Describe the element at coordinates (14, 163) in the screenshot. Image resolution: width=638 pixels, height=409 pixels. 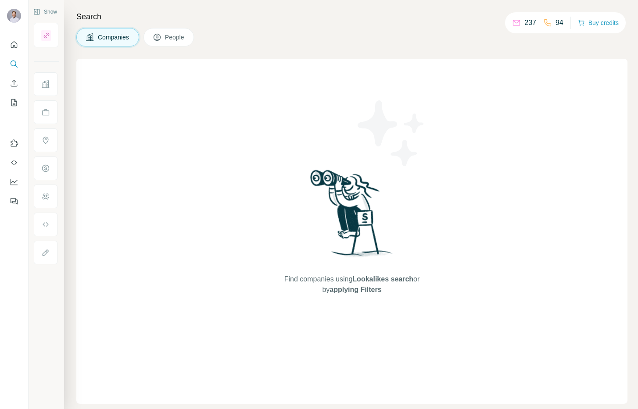
I see `button: Use Surfe API` at that location.